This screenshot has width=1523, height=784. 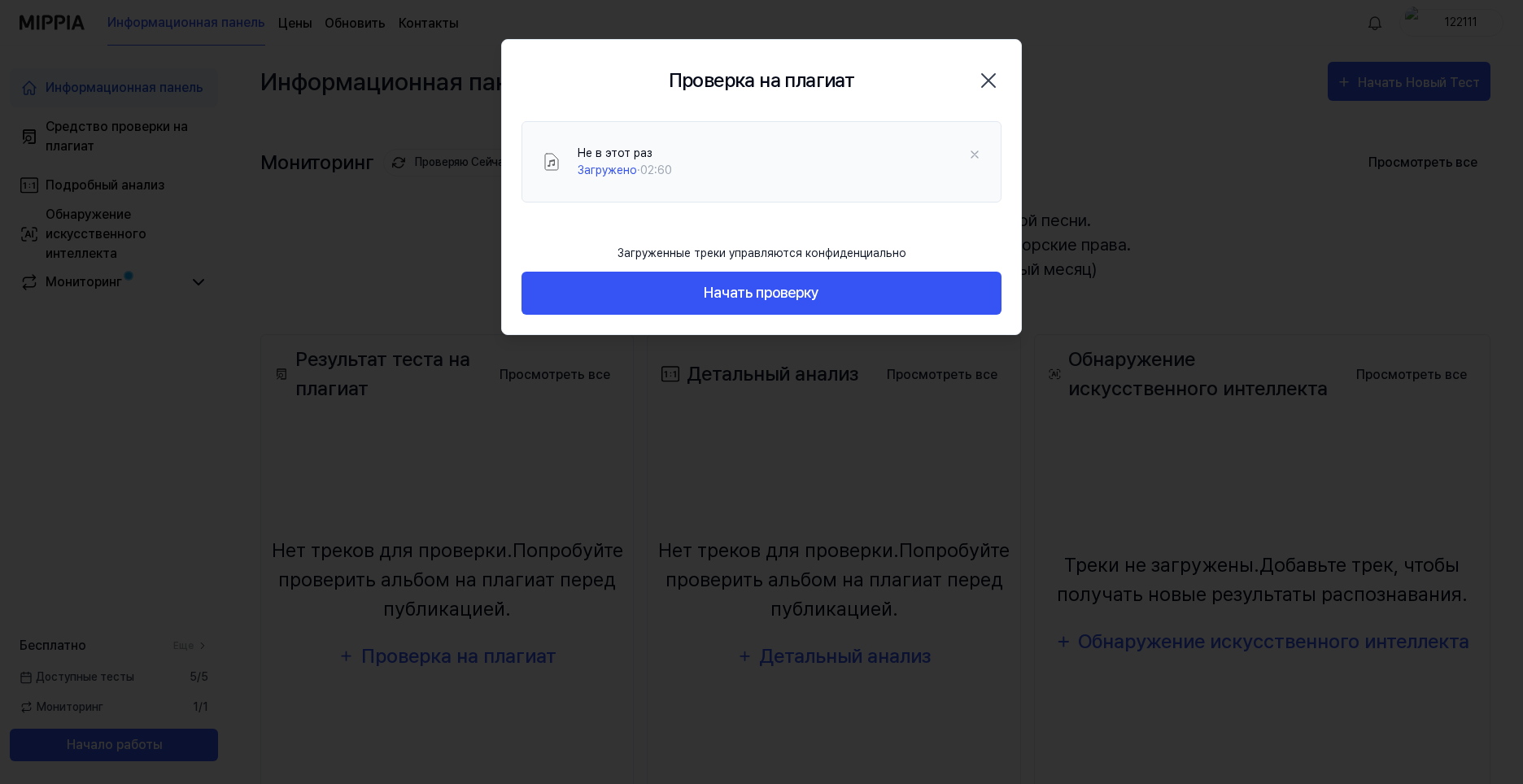 What do you see at coordinates (762, 293) in the screenshot?
I see `ya-tr-span: Начать проверку` at bounding box center [762, 293].